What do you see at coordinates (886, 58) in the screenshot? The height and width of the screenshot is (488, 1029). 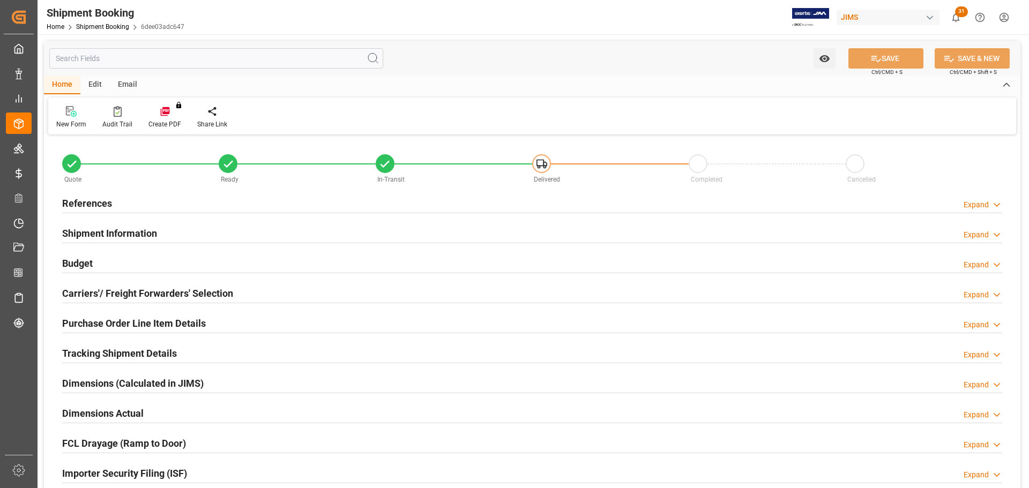 I see `button: SAVE` at bounding box center [886, 58].